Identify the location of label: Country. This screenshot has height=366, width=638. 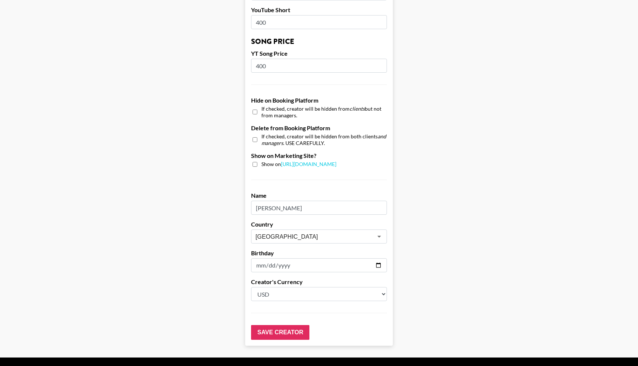
(319, 225).